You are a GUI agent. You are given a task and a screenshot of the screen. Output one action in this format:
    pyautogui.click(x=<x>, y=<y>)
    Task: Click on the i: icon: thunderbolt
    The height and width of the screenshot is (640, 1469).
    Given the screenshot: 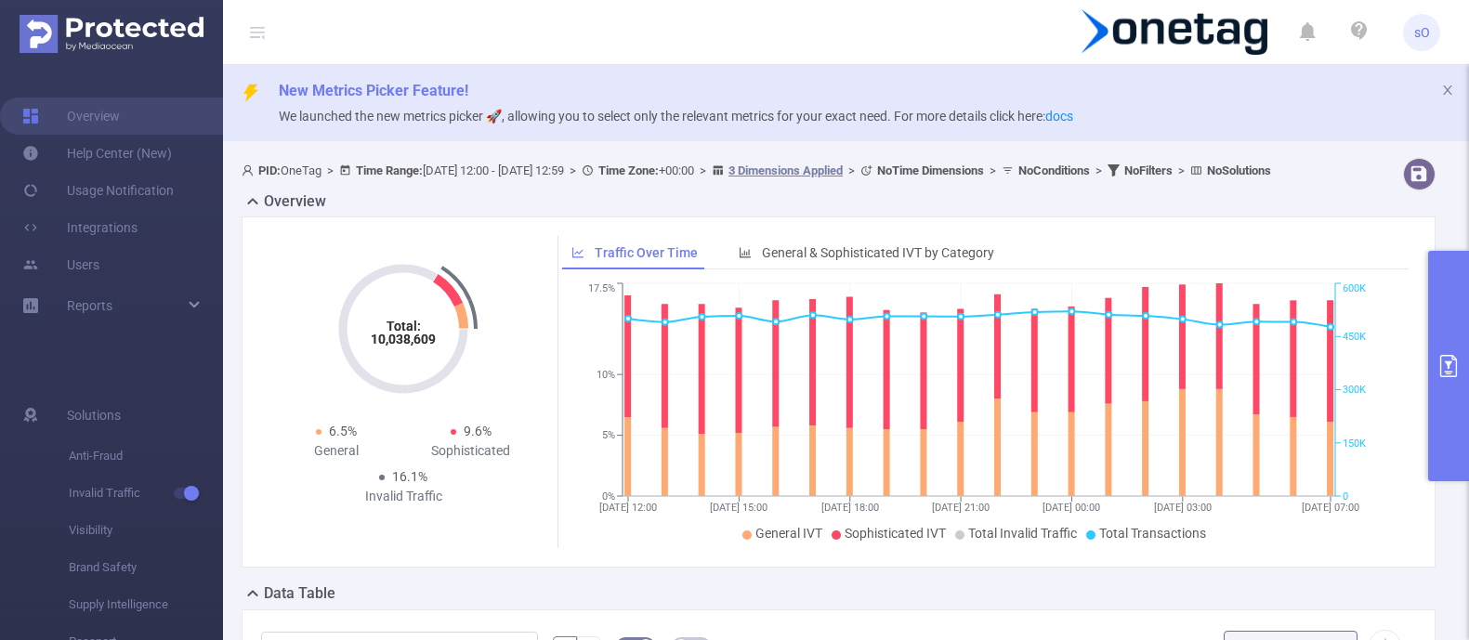 What is the action you would take?
    pyautogui.click(x=251, y=93)
    